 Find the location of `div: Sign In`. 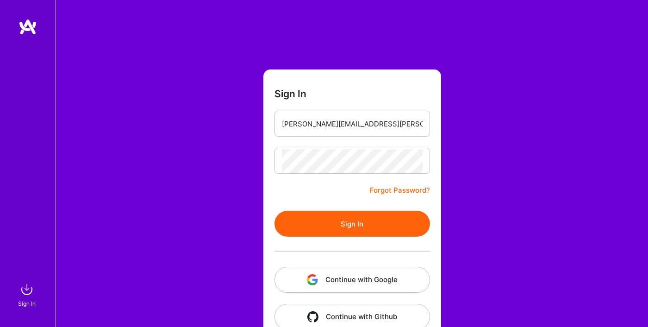

div: Sign In is located at coordinates (27, 303).